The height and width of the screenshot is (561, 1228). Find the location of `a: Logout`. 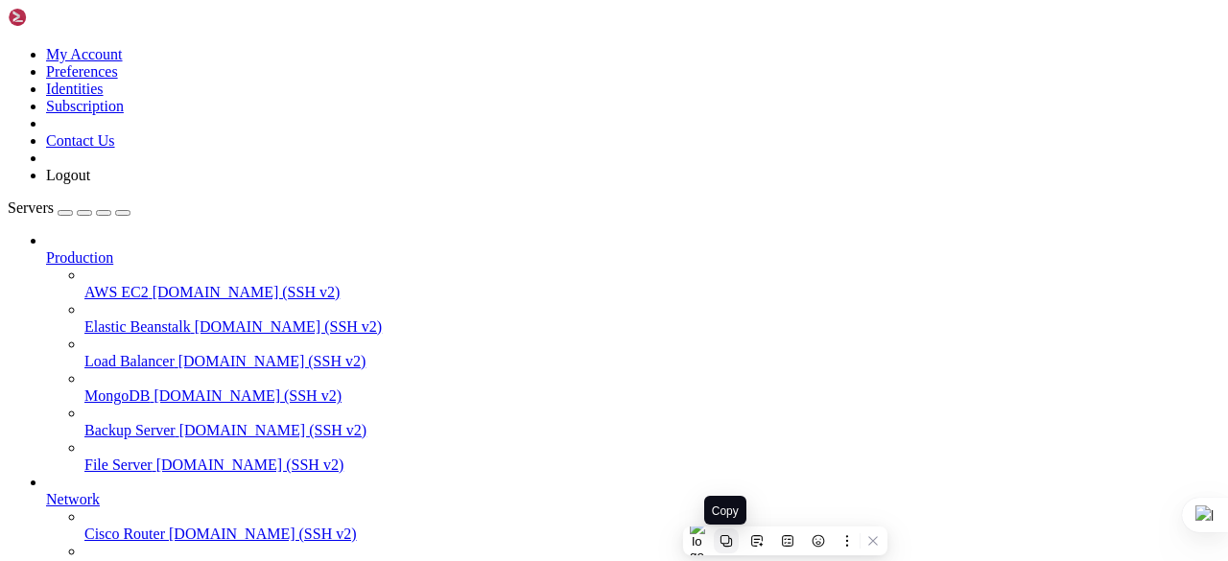

a: Logout is located at coordinates (68, 175).